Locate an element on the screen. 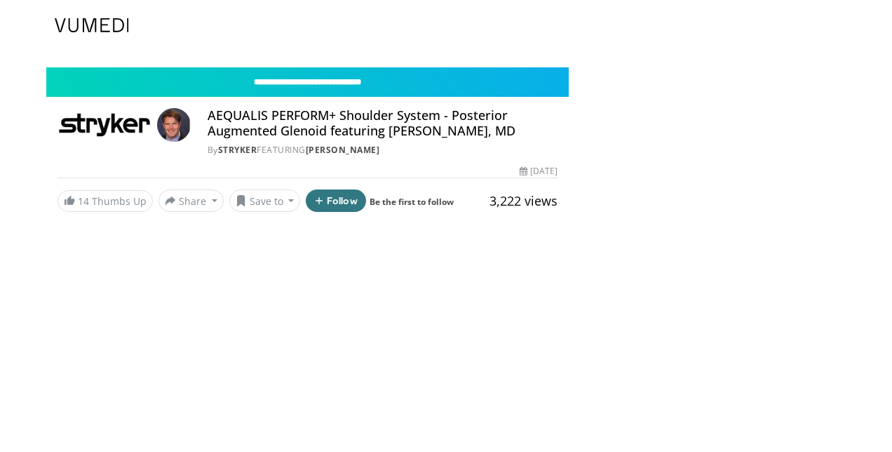 The width and height of the screenshot is (892, 452). img: Avatar is located at coordinates (174, 125).